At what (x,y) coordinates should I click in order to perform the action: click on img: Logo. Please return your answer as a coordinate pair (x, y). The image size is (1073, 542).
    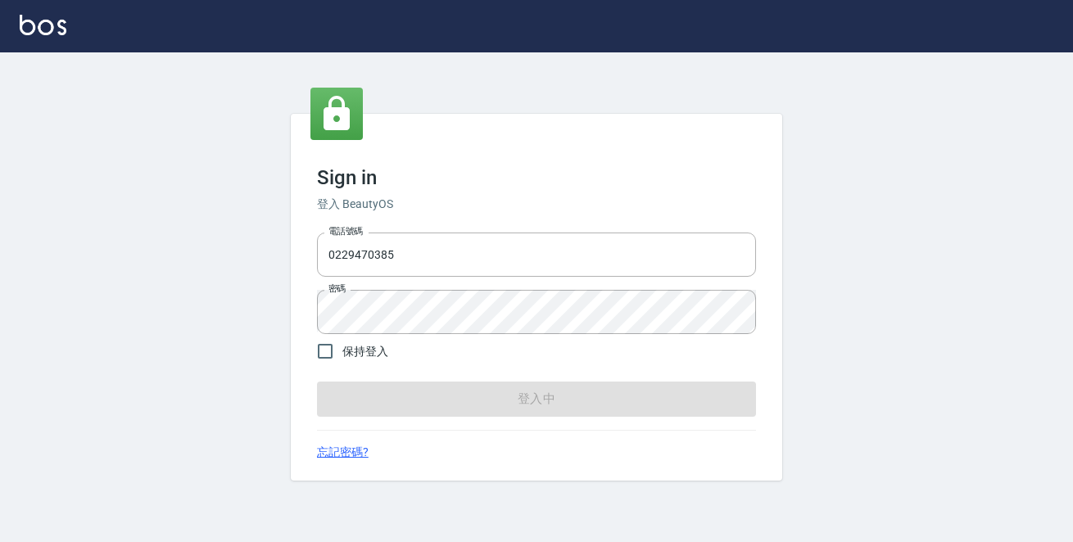
    Looking at the image, I should click on (43, 25).